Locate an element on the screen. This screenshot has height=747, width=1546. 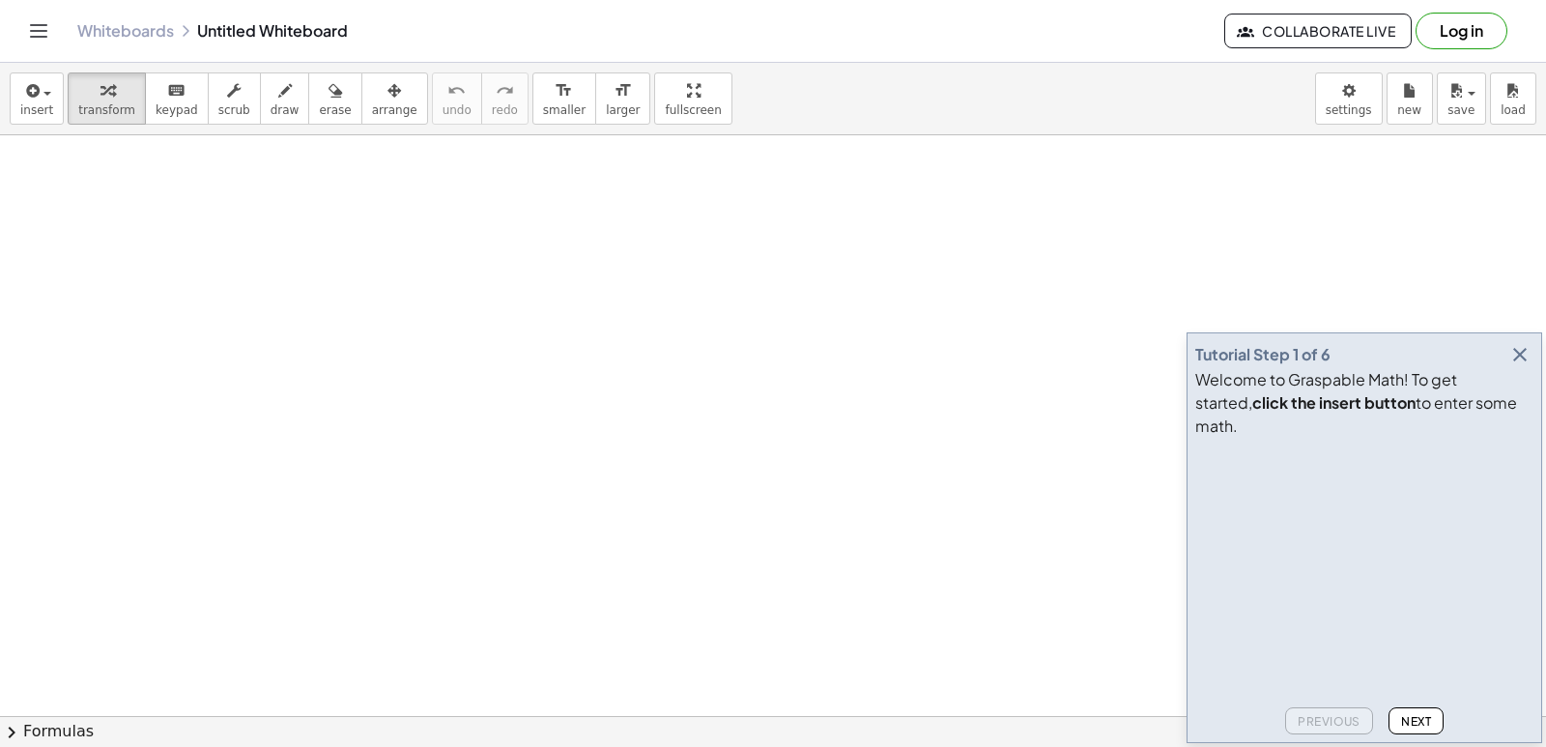
button: transform is located at coordinates (106, 99).